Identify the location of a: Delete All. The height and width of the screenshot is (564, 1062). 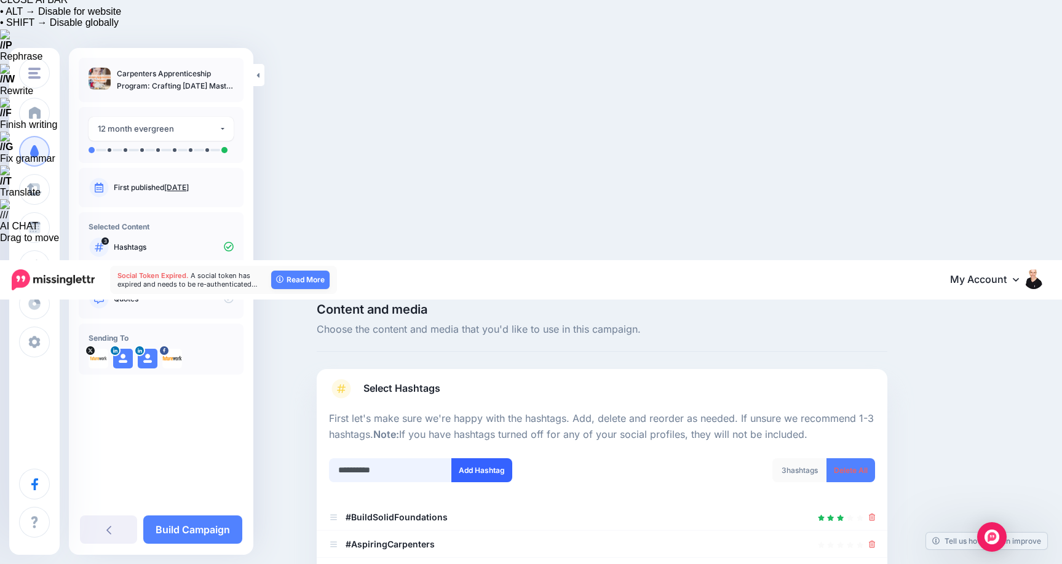
(850, 470).